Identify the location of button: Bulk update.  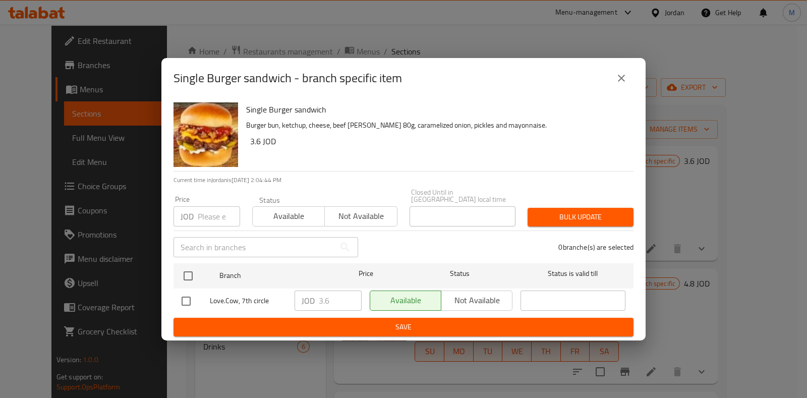
(581, 217).